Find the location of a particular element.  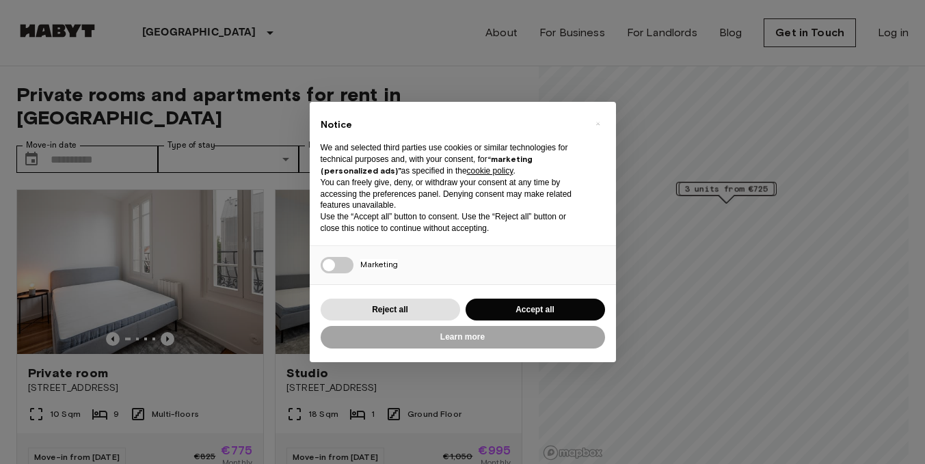

p: We and selected third parties use cookies or similar technologies for technical purposes and, wit... is located at coordinates (452, 159).